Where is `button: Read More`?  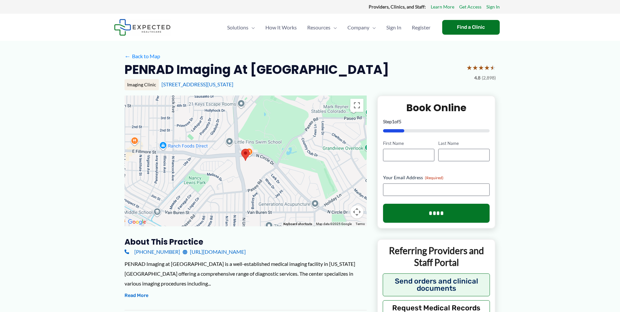
button: Read More is located at coordinates (136, 296).